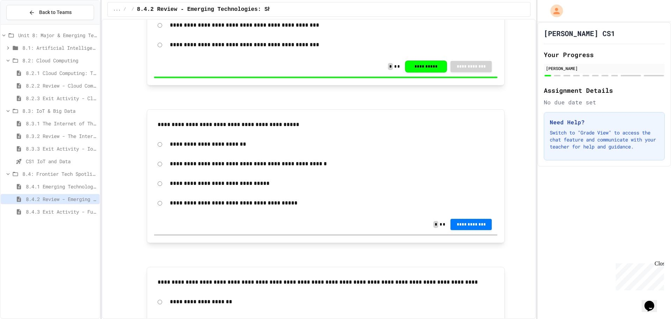  I want to click on h2: Your Progress, so click(605, 55).